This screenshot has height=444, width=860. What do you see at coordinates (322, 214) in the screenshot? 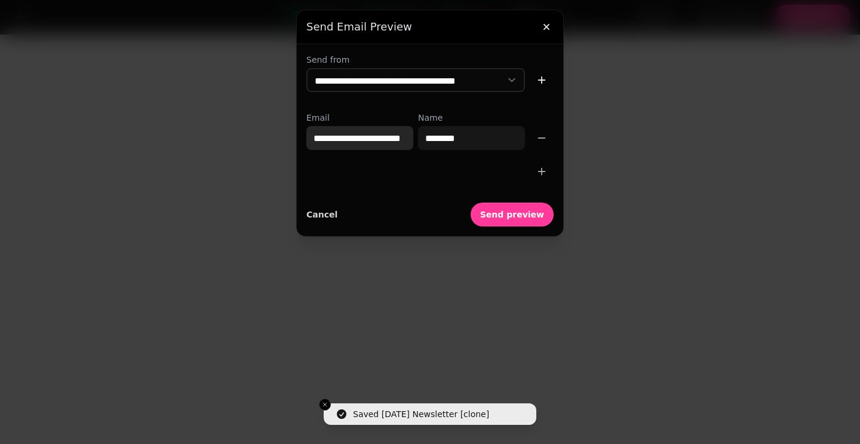
I see `button: Cancel` at bounding box center [322, 214].